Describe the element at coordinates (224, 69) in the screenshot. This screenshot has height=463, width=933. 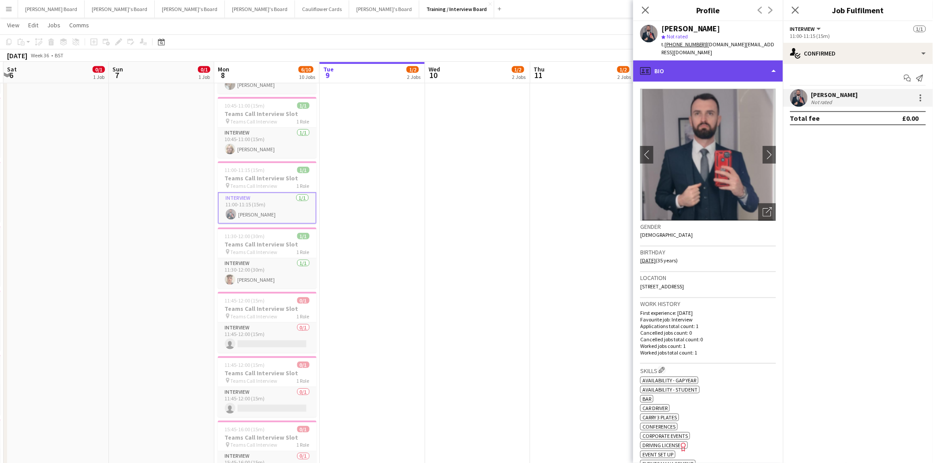
I see `span: Mon` at that location.